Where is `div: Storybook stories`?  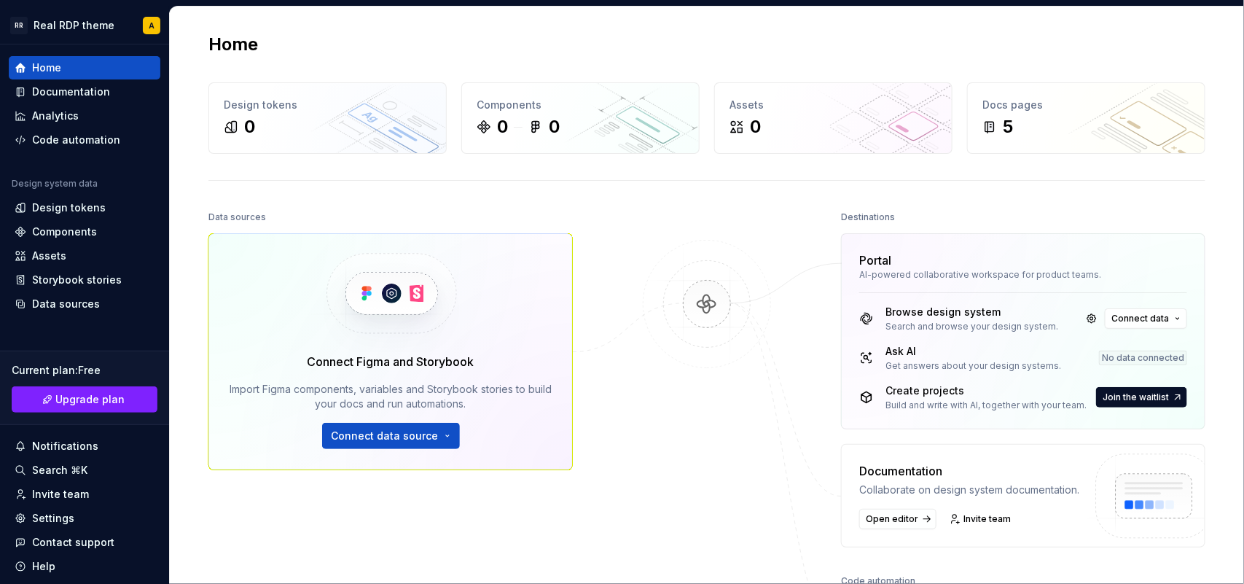 div: Storybook stories is located at coordinates (77, 280).